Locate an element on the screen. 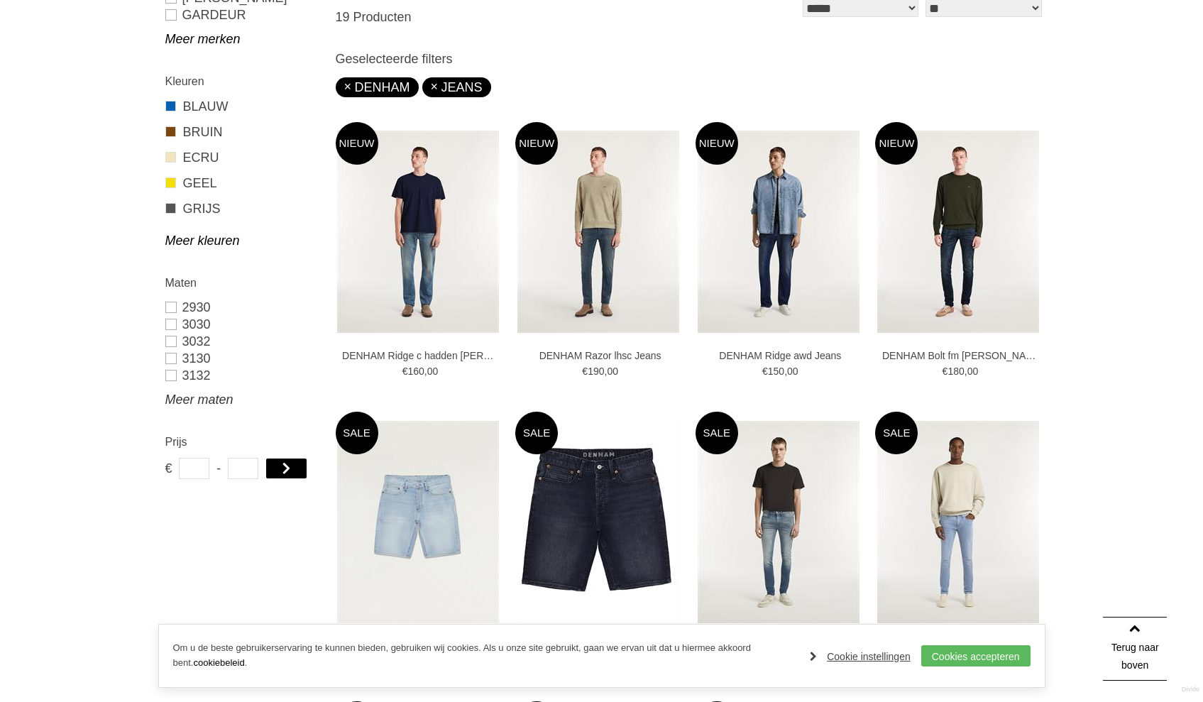  img: DENHAM Razor short fmfbi Shorts is located at coordinates (418, 522).